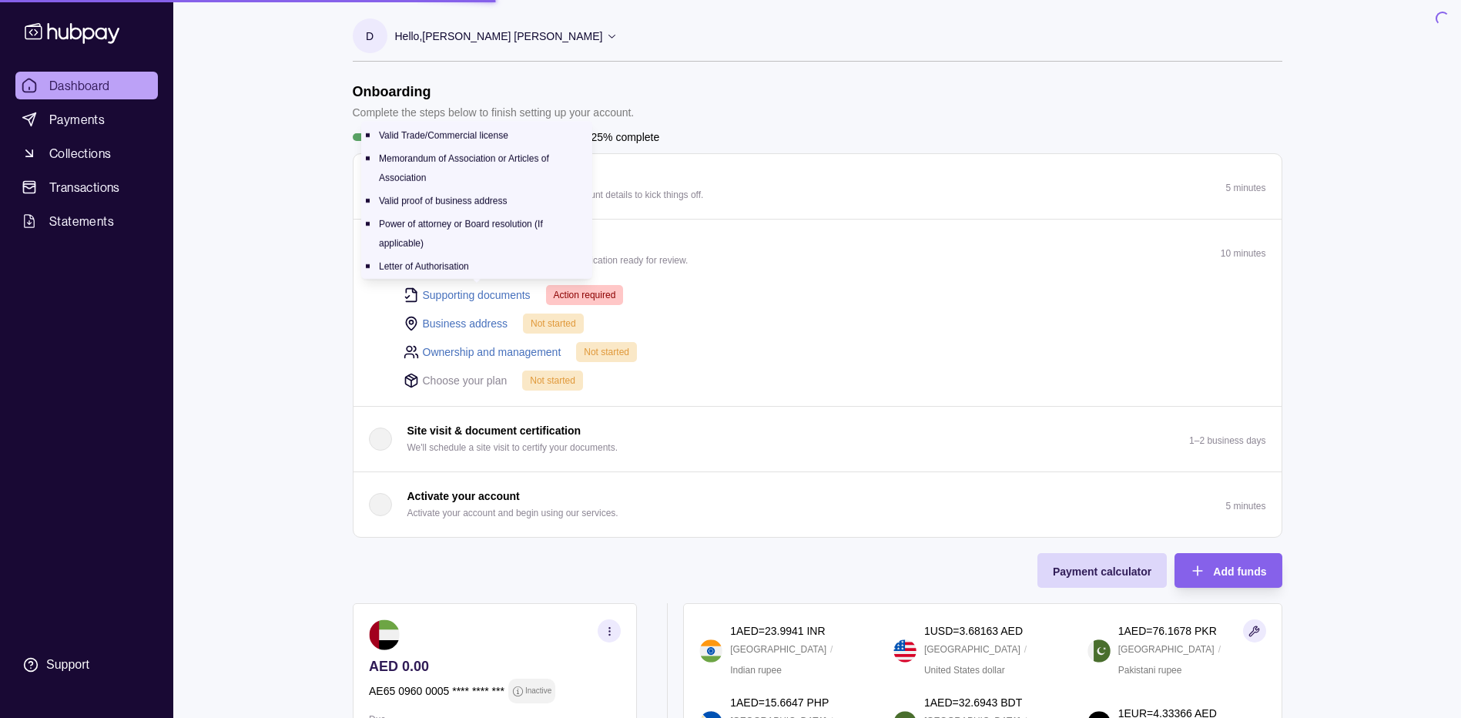 The width and height of the screenshot is (1461, 718). Describe the element at coordinates (465, 323) in the screenshot. I see `a: Business address` at that location.